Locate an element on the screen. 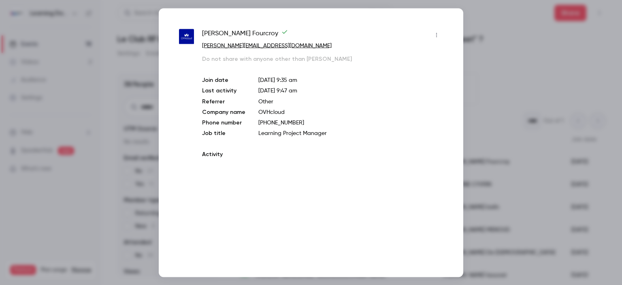 The height and width of the screenshot is (285, 622). p: Other is located at coordinates (351, 101).